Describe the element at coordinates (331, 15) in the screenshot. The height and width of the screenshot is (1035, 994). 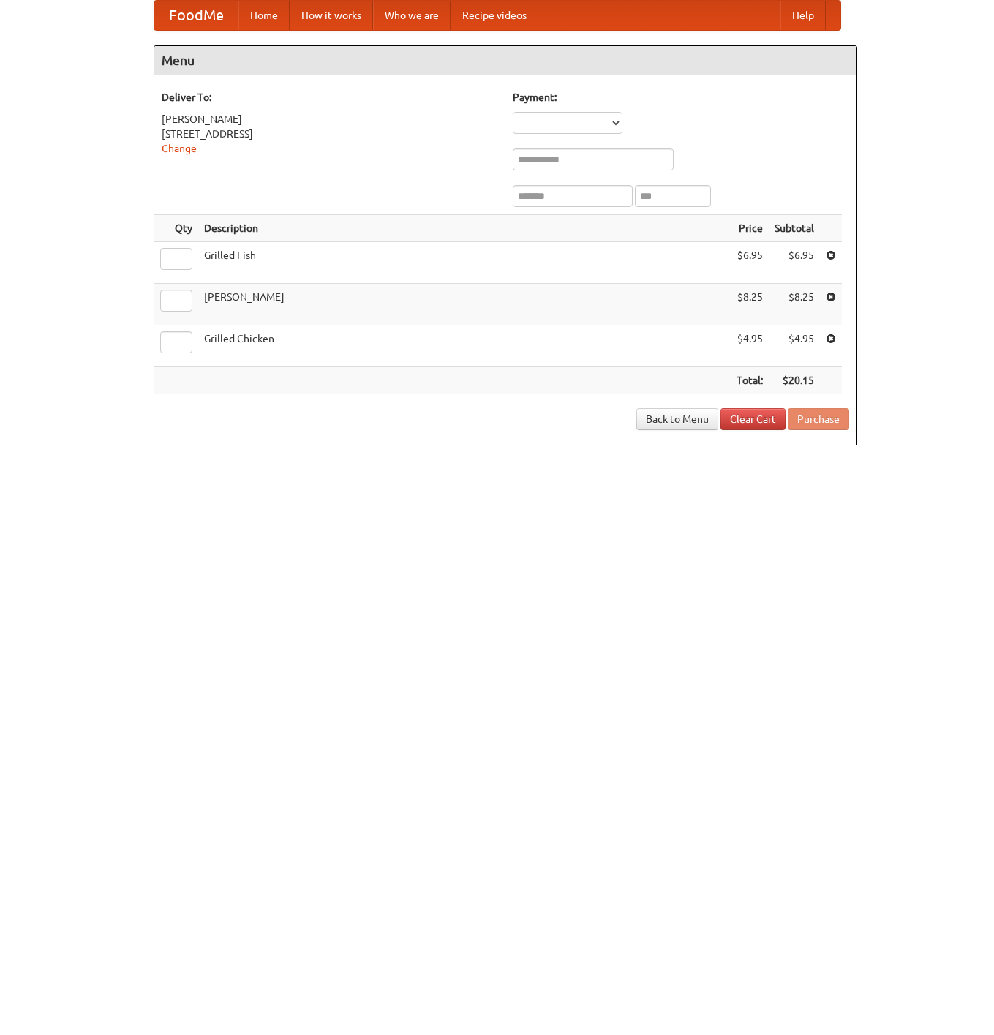
I see `a: How it works` at that location.